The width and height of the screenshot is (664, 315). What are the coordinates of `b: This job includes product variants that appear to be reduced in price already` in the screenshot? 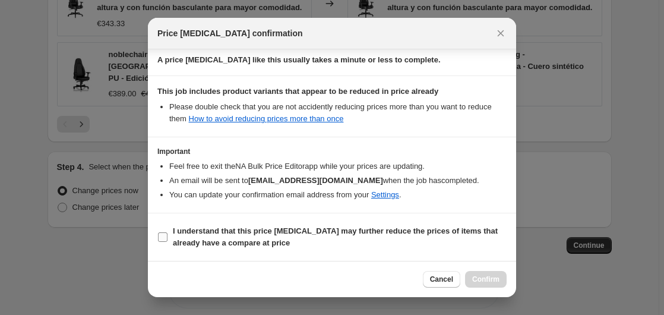 It's located at (297, 91).